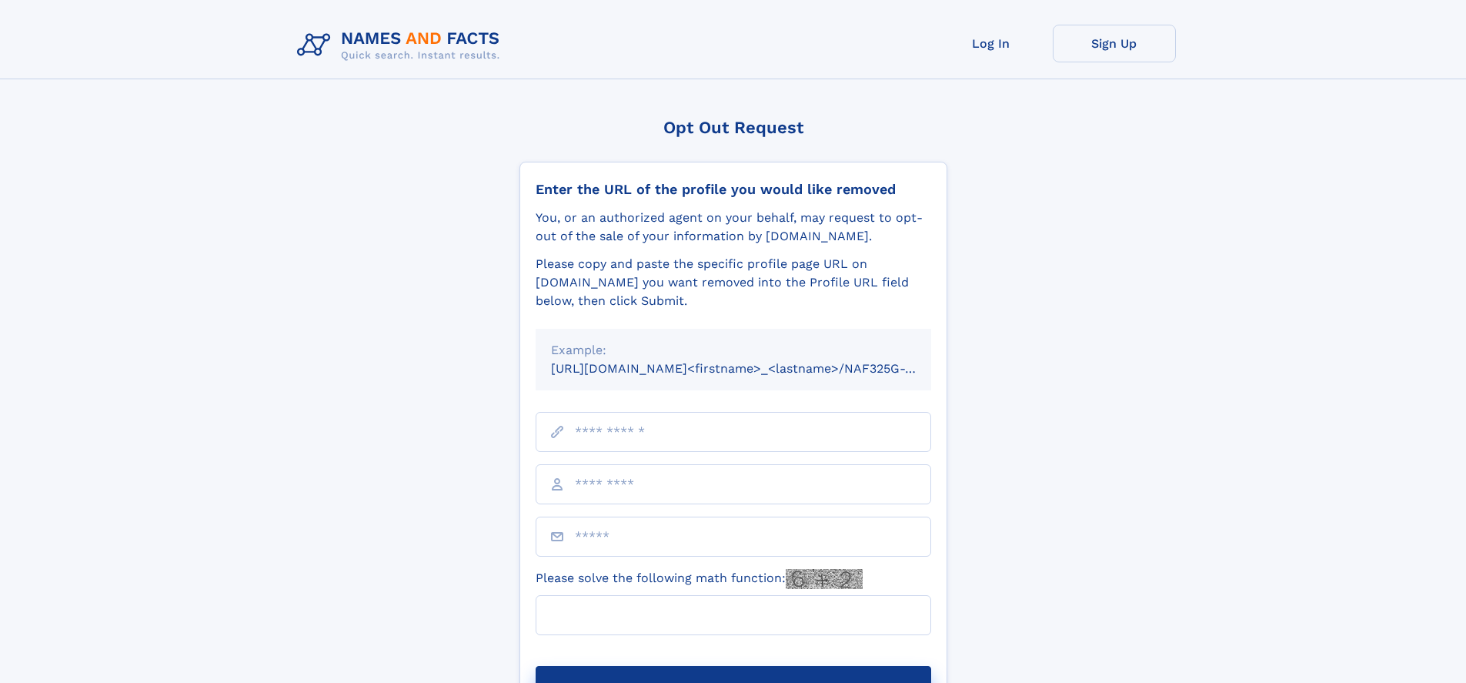 The height and width of the screenshot is (683, 1466). Describe the element at coordinates (733, 127) in the screenshot. I see `div: Opt Out Request` at that location.